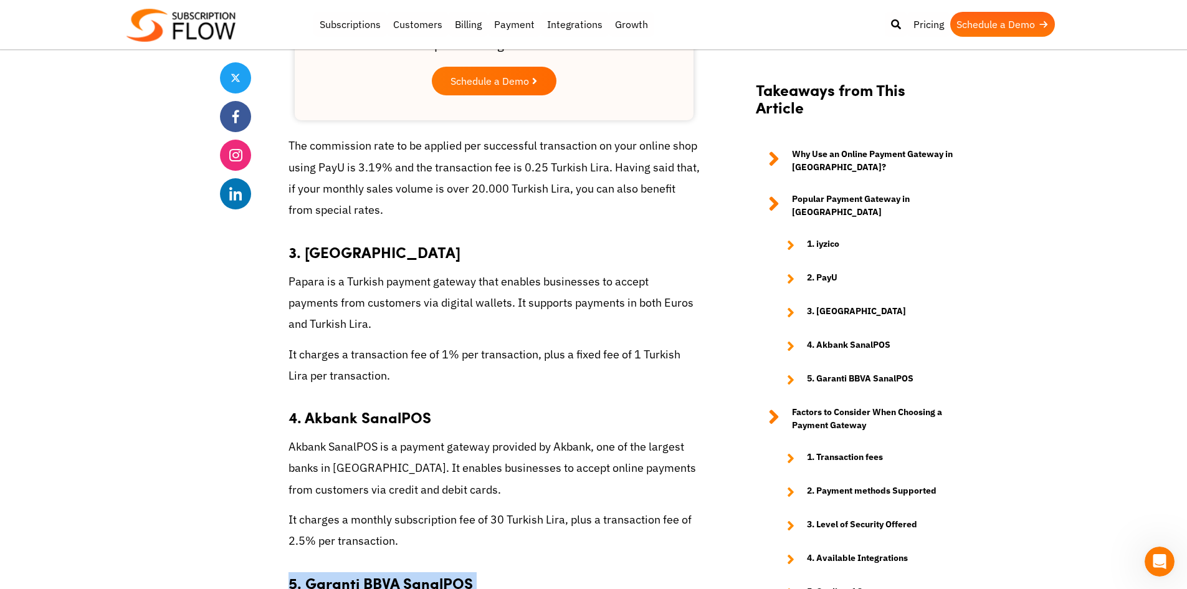 The height and width of the screenshot is (589, 1187). I want to click on strong: 1. iyzico, so click(823, 245).